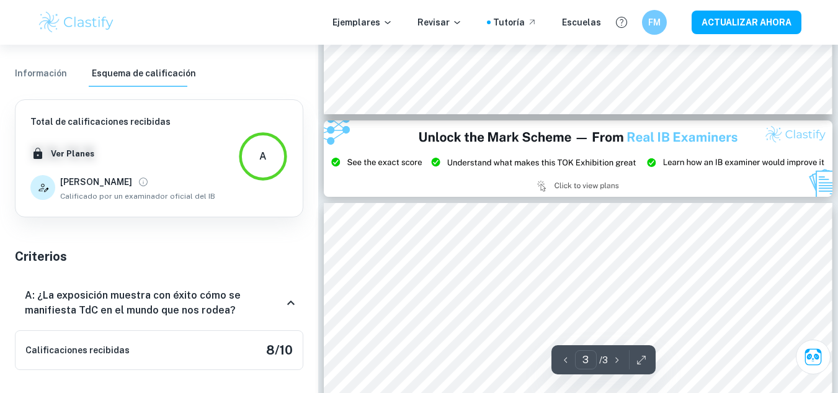 The image size is (838, 393). Describe the element at coordinates (622, 22) in the screenshot. I see `button: Ayuda y comentarios` at that location.